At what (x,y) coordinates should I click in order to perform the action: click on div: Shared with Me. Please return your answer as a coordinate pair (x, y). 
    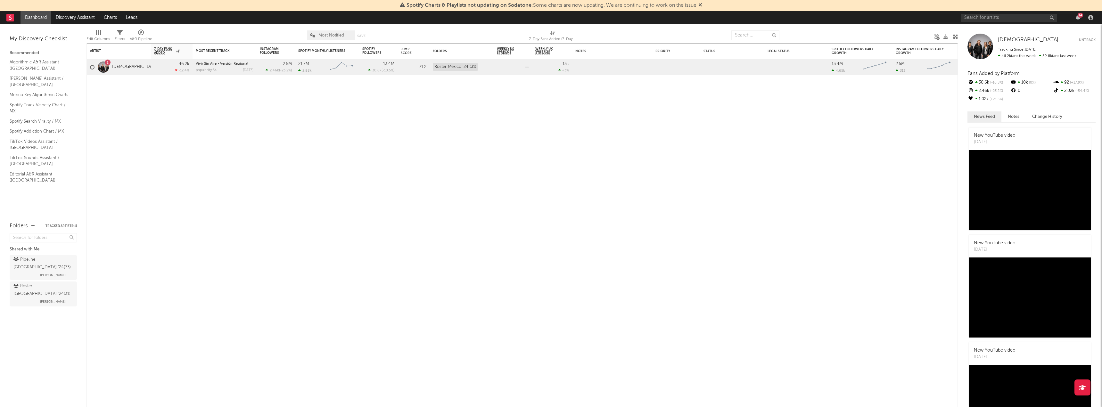
    Looking at the image, I should click on (43, 249).